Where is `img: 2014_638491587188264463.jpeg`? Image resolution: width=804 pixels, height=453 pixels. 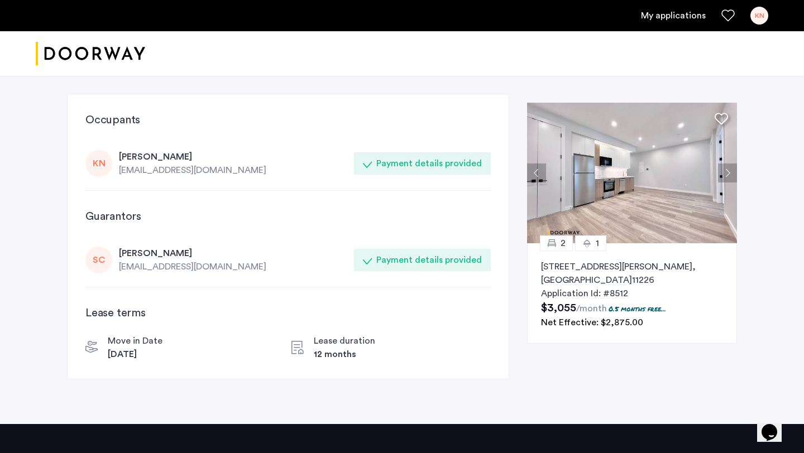 img: 2014_638491587188264463.jpeg is located at coordinates (632, 173).